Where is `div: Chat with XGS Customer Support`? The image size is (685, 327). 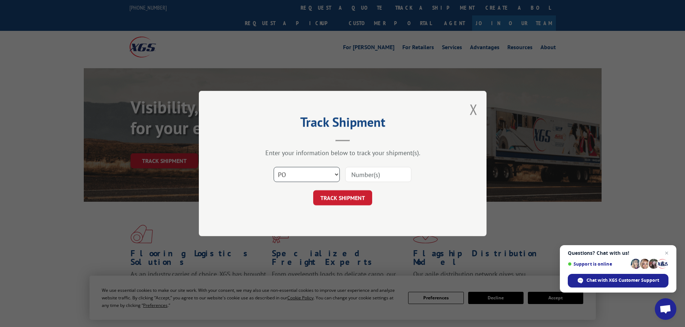
div: Chat with XGS Customer Support is located at coordinates (618, 281).